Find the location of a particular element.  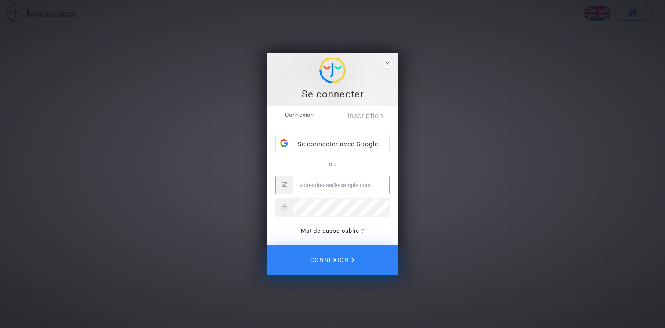

div: Se connecter avec Google is located at coordinates (332, 144).